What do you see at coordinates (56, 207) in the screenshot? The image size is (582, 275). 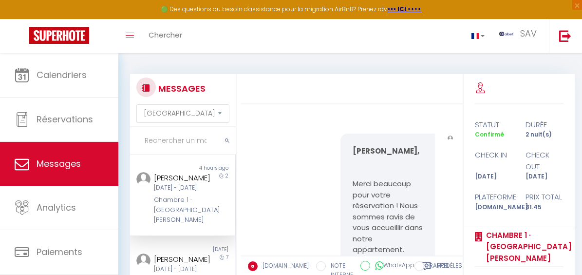 I see `span: Analytics` at bounding box center [56, 207].